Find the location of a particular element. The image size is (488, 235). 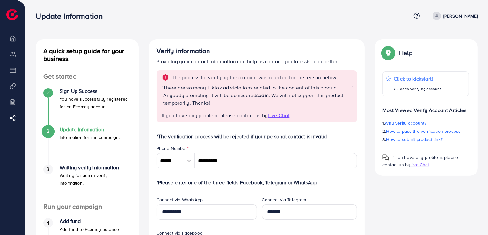

p: Click to kickstart! is located at coordinates (418, 79).